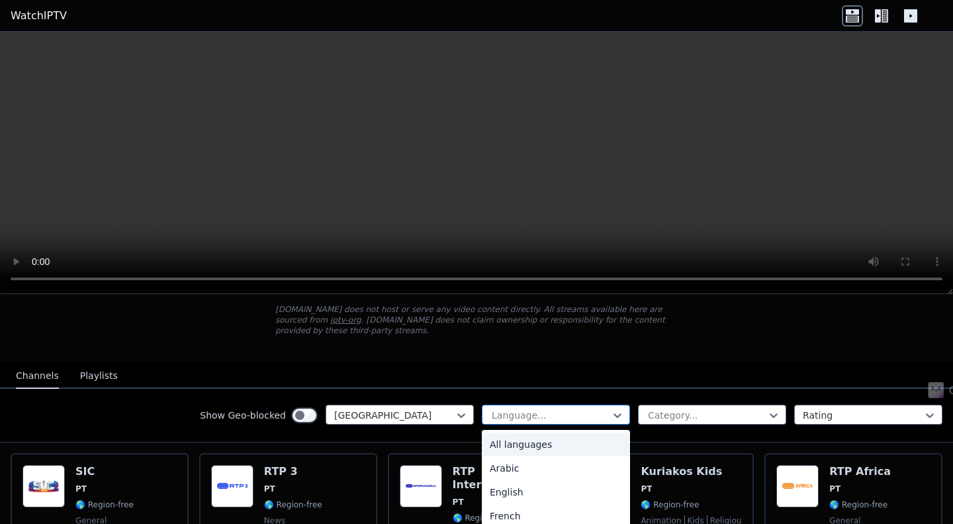  Describe the element at coordinates (860, 471) in the screenshot. I see `h6: RTP Africa` at that location.